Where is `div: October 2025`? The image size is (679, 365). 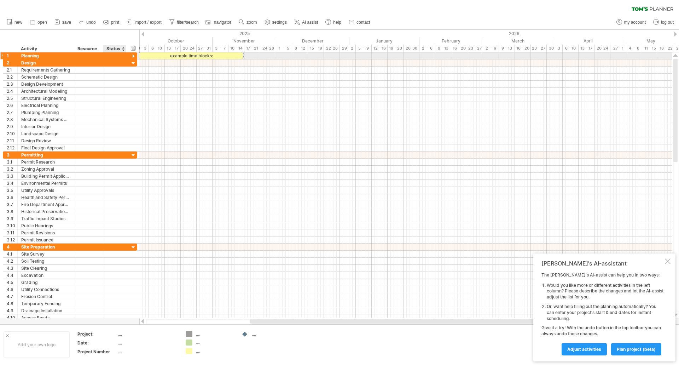
div: October 2025 is located at coordinates (176, 41).